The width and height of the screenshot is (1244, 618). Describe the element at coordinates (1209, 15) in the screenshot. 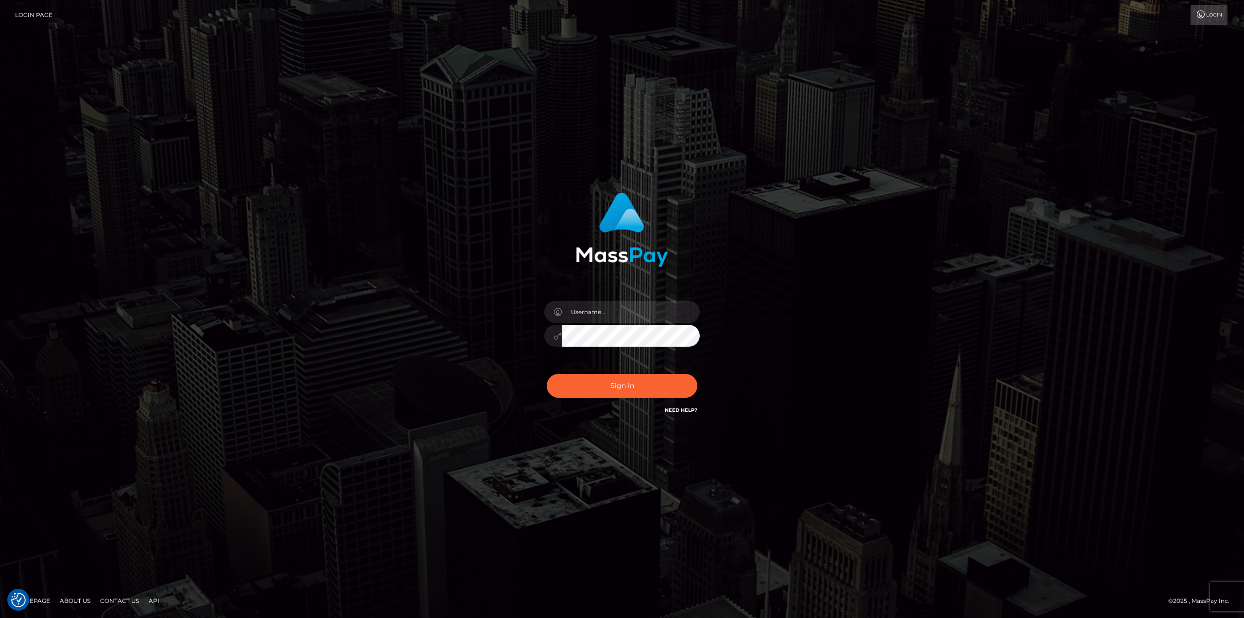

I see `a: Login` at that location.